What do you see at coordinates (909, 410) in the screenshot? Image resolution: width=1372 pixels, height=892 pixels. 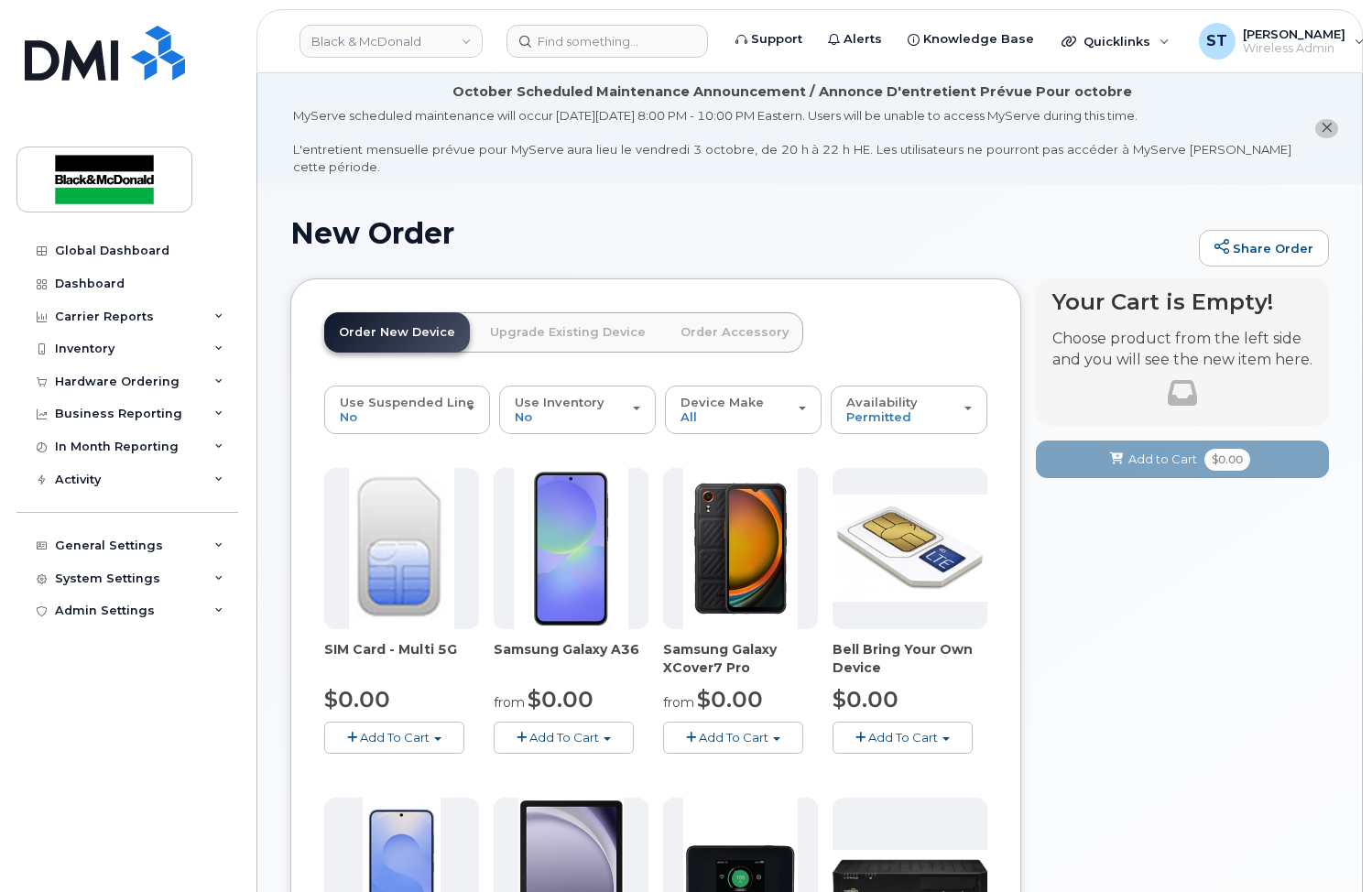 I see `button: Availability Permitted` at bounding box center [909, 410].